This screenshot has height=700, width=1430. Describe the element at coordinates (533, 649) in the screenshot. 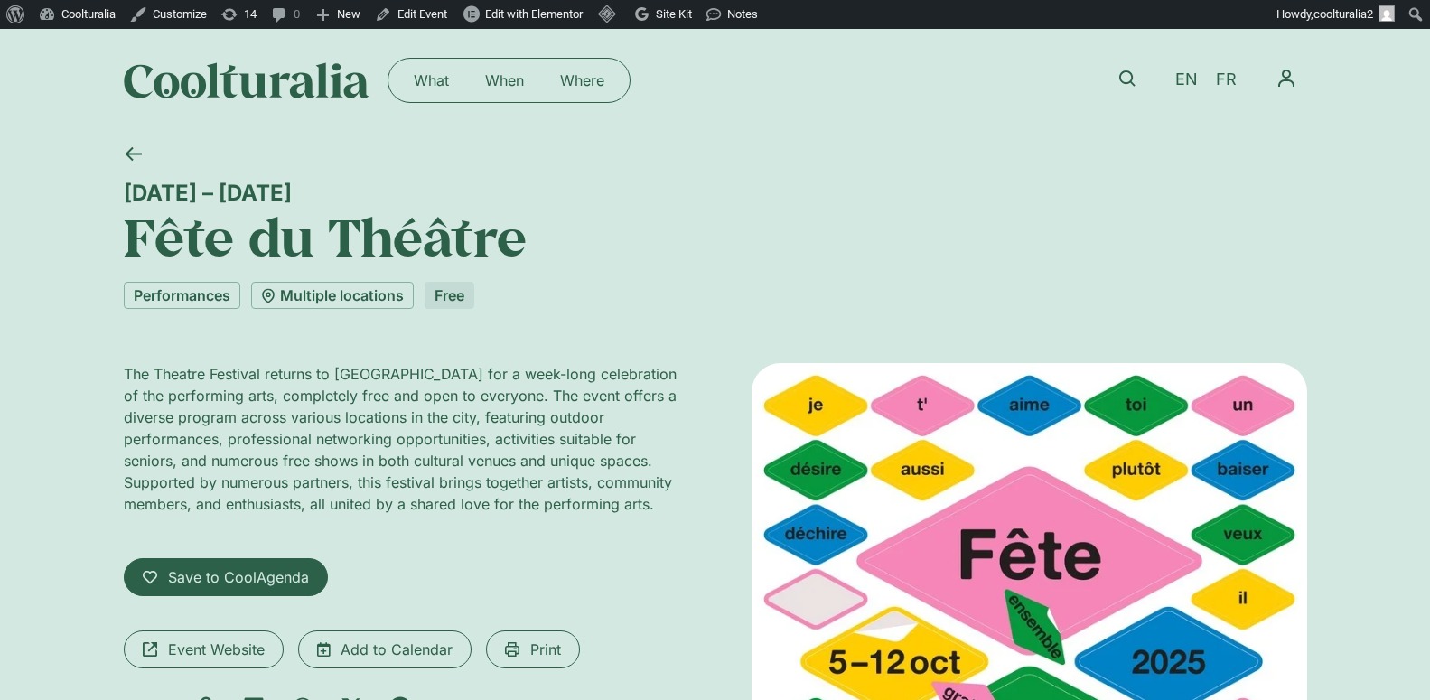

I see `a: Print` at that location.